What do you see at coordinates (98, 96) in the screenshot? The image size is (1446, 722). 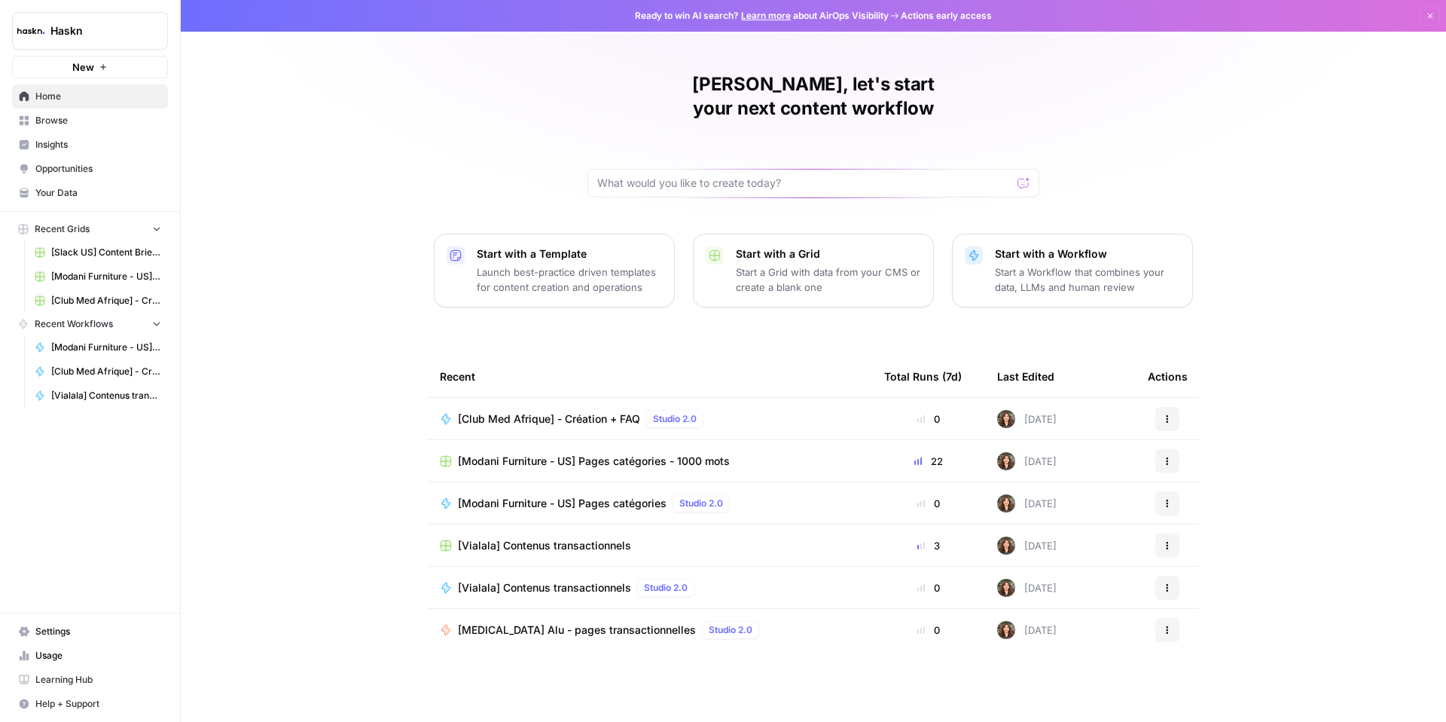 I see `span: Home` at bounding box center [98, 96].